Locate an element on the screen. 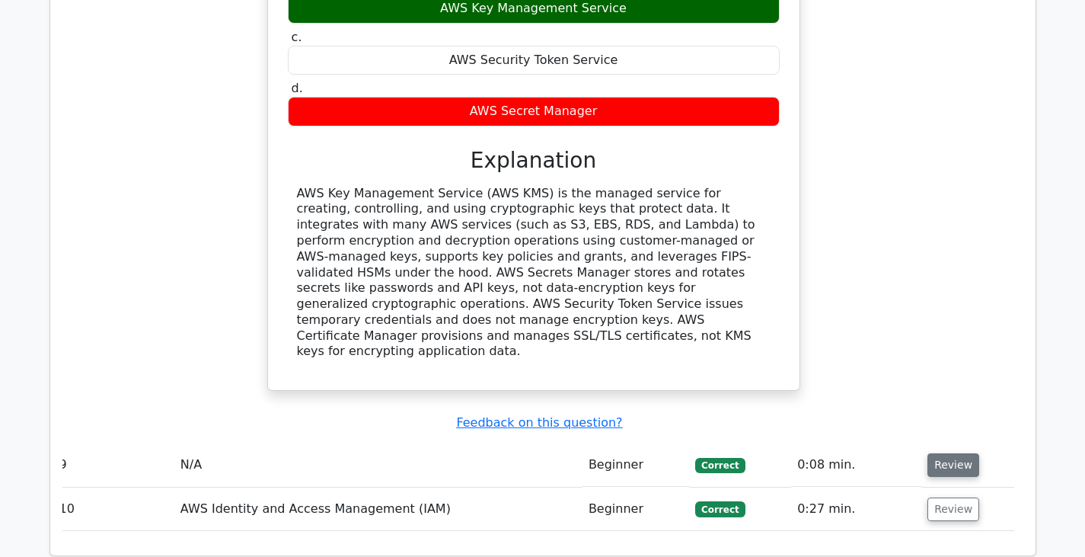  td: 10 is located at coordinates (113, 509).